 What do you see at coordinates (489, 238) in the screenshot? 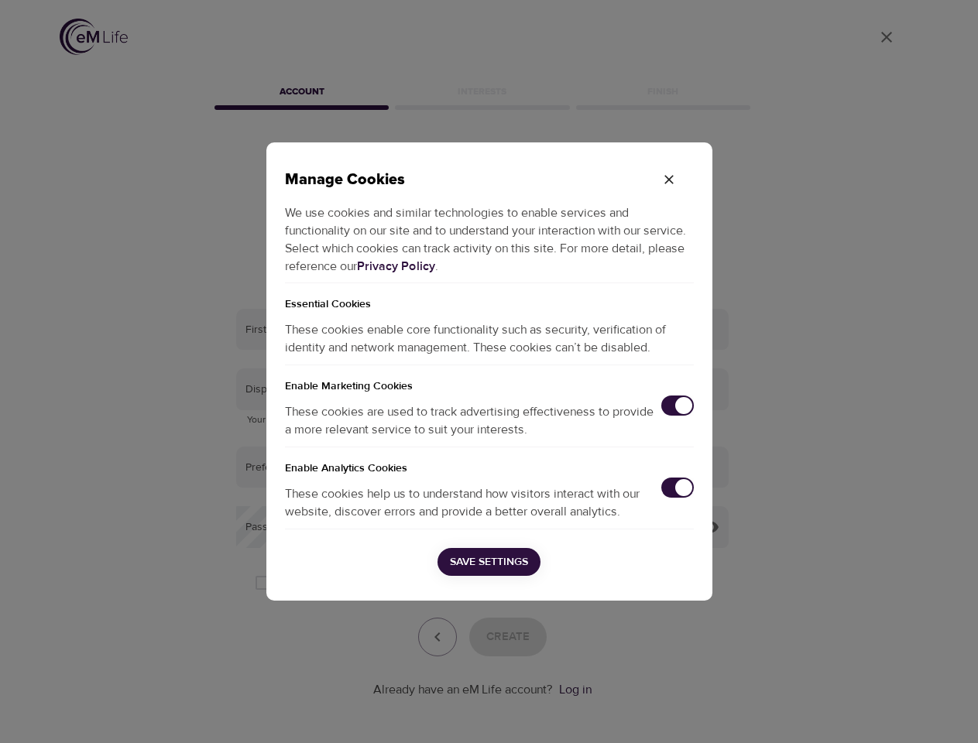
I see `p: We use cookies and similar technologies to enable services and functionality on our site and to u...` at bounding box center [489, 238].